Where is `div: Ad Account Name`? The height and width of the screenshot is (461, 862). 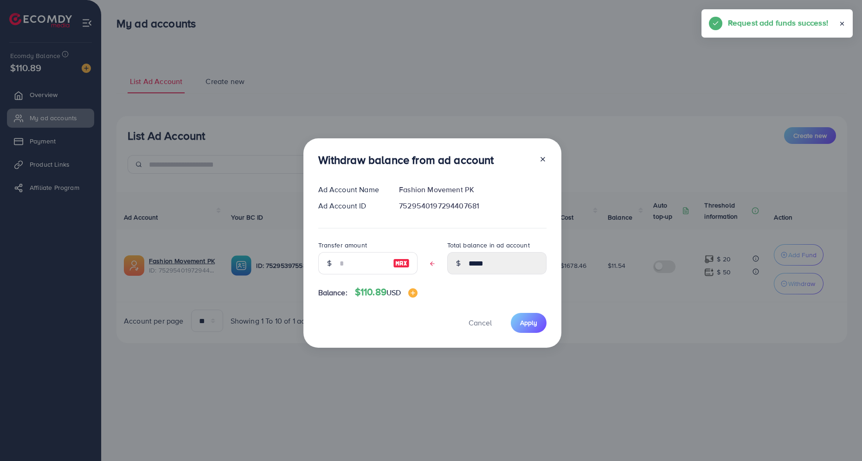 div: Ad Account Name is located at coordinates (351, 189).